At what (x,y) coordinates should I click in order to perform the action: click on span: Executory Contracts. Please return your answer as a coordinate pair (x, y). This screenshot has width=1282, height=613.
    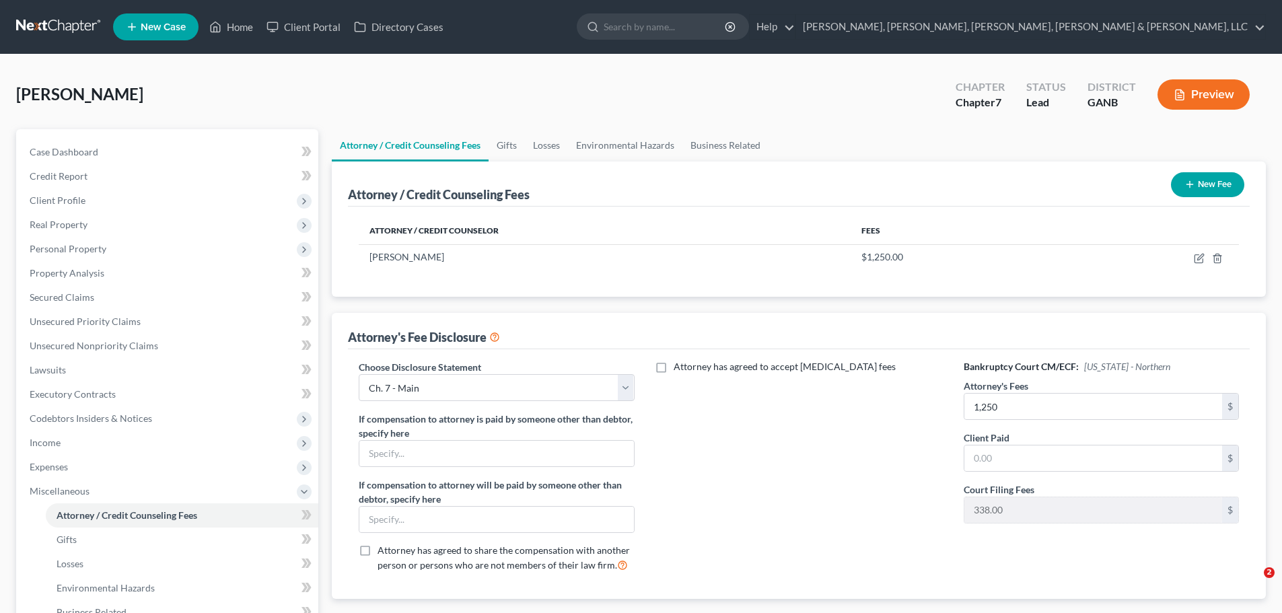
    Looking at the image, I should click on (73, 394).